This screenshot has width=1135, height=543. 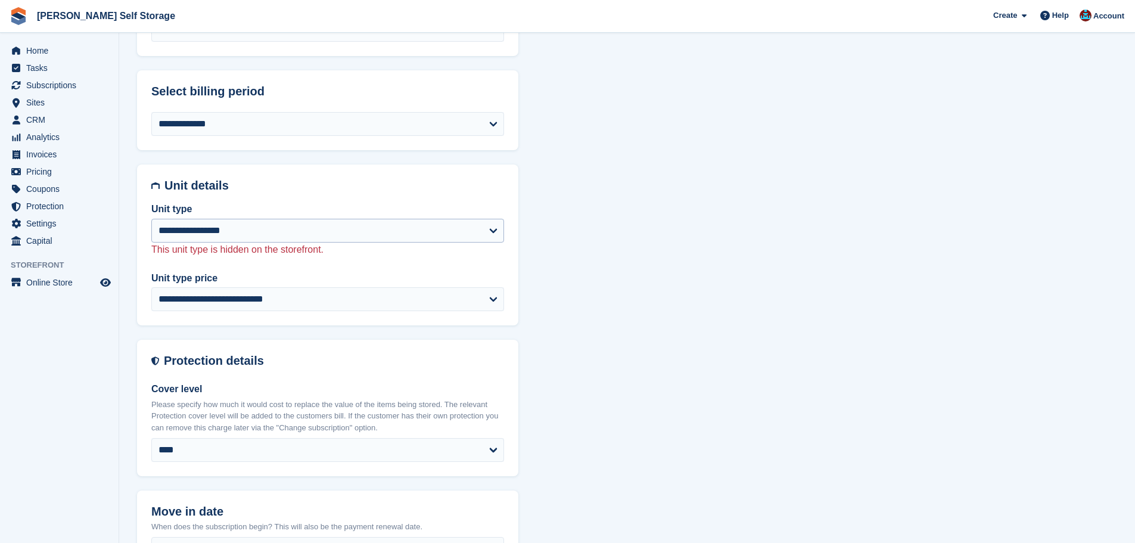 What do you see at coordinates (62, 223) in the screenshot?
I see `span: Settings` at bounding box center [62, 223].